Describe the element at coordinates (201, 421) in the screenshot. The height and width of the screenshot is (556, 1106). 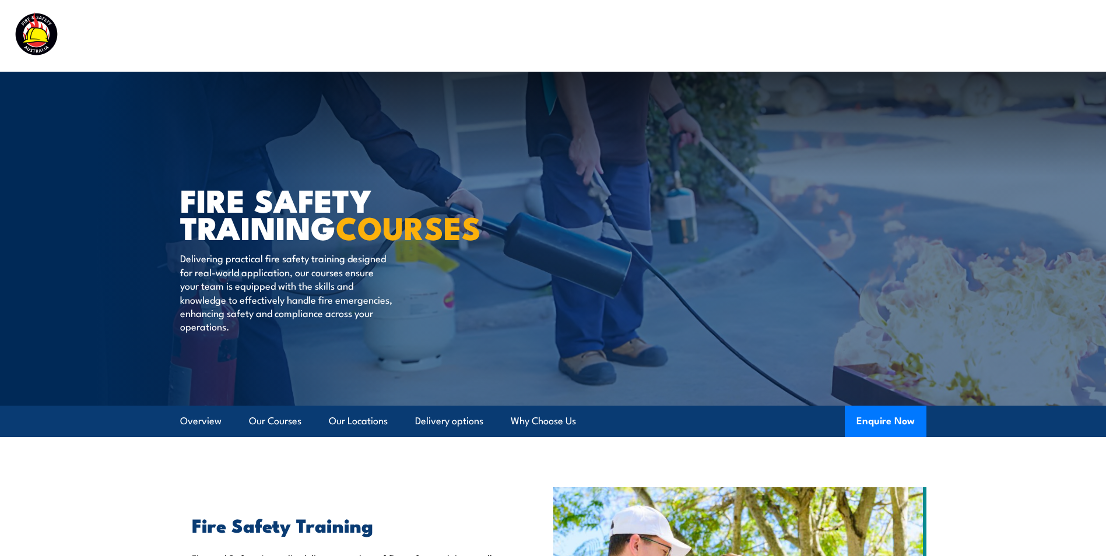
I see `a: Overview` at that location.